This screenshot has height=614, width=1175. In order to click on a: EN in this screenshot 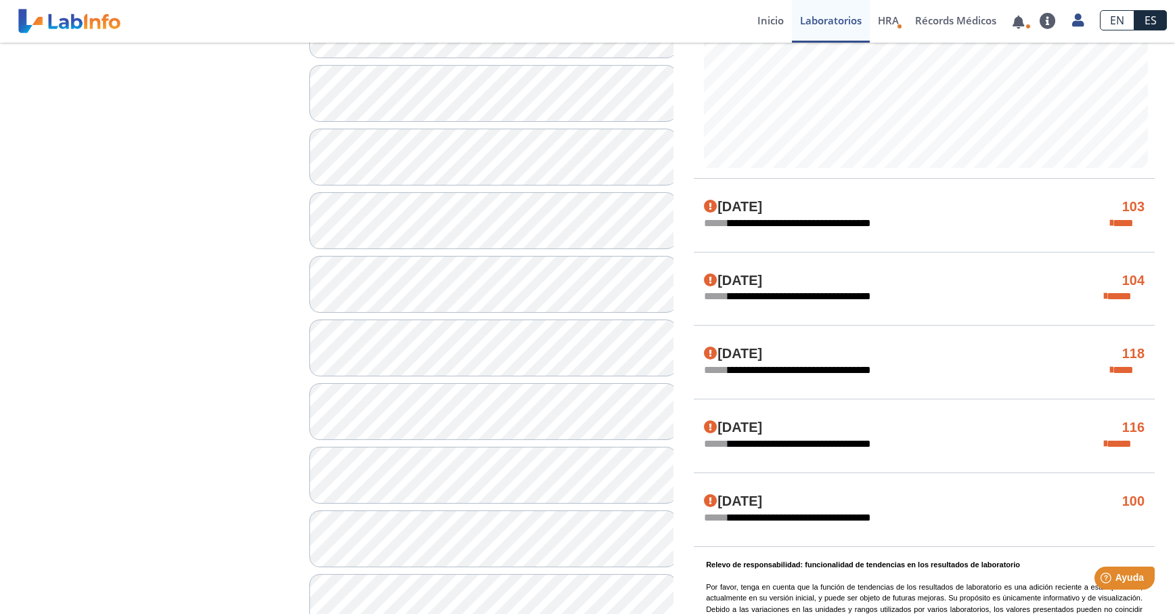, I will do `click(1116, 20)`.